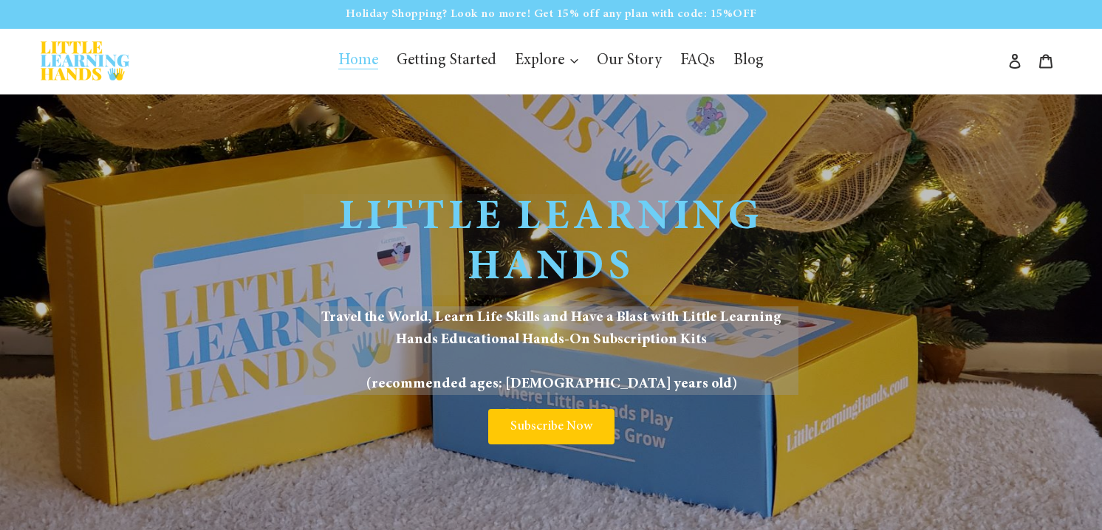  Describe the element at coordinates (697, 61) in the screenshot. I see `span: FAQs` at that location.